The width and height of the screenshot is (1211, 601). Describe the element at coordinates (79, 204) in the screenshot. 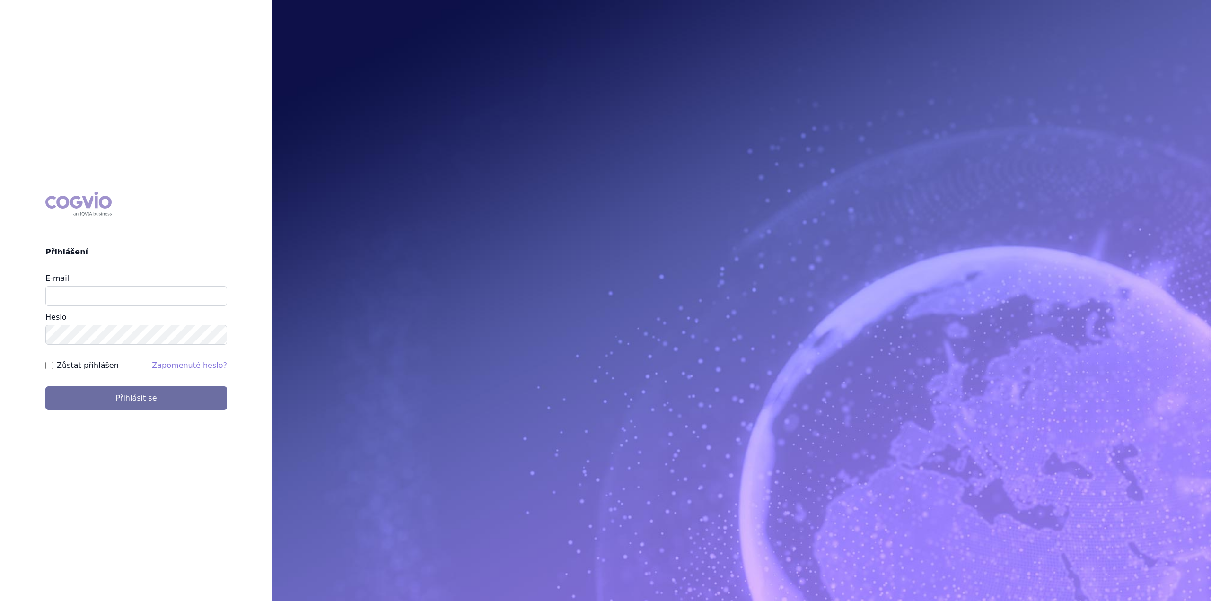

I see `div: COGVIO` at that location.